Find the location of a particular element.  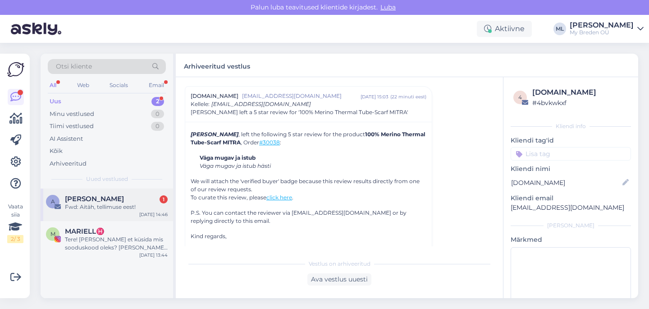

div: Aktiivne is located at coordinates (504, 29).